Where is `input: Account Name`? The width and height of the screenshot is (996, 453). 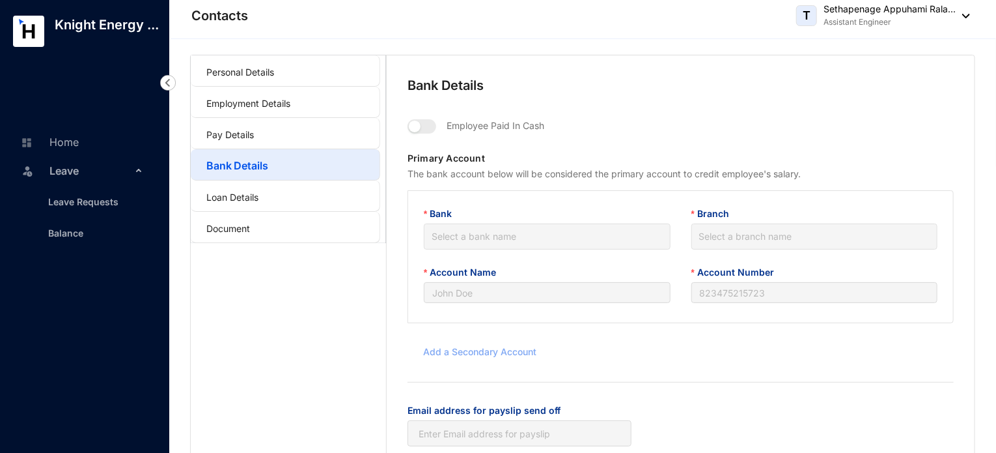 input: Account Name is located at coordinates (547, 292).